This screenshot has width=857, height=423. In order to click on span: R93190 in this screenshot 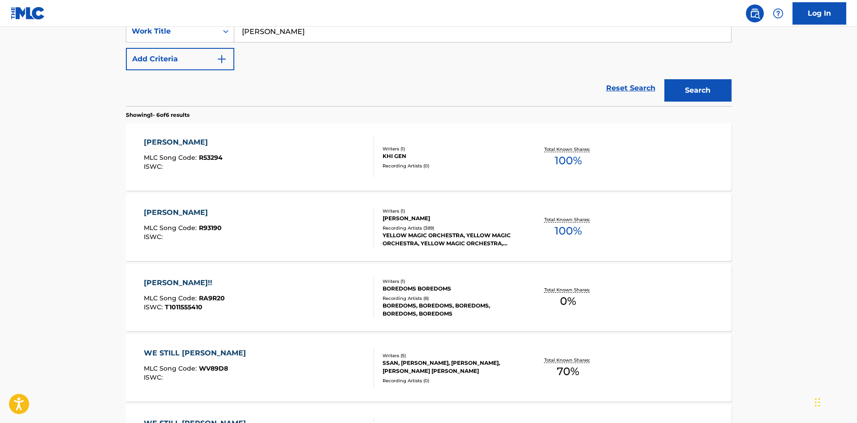, I will do `click(210, 228)`.